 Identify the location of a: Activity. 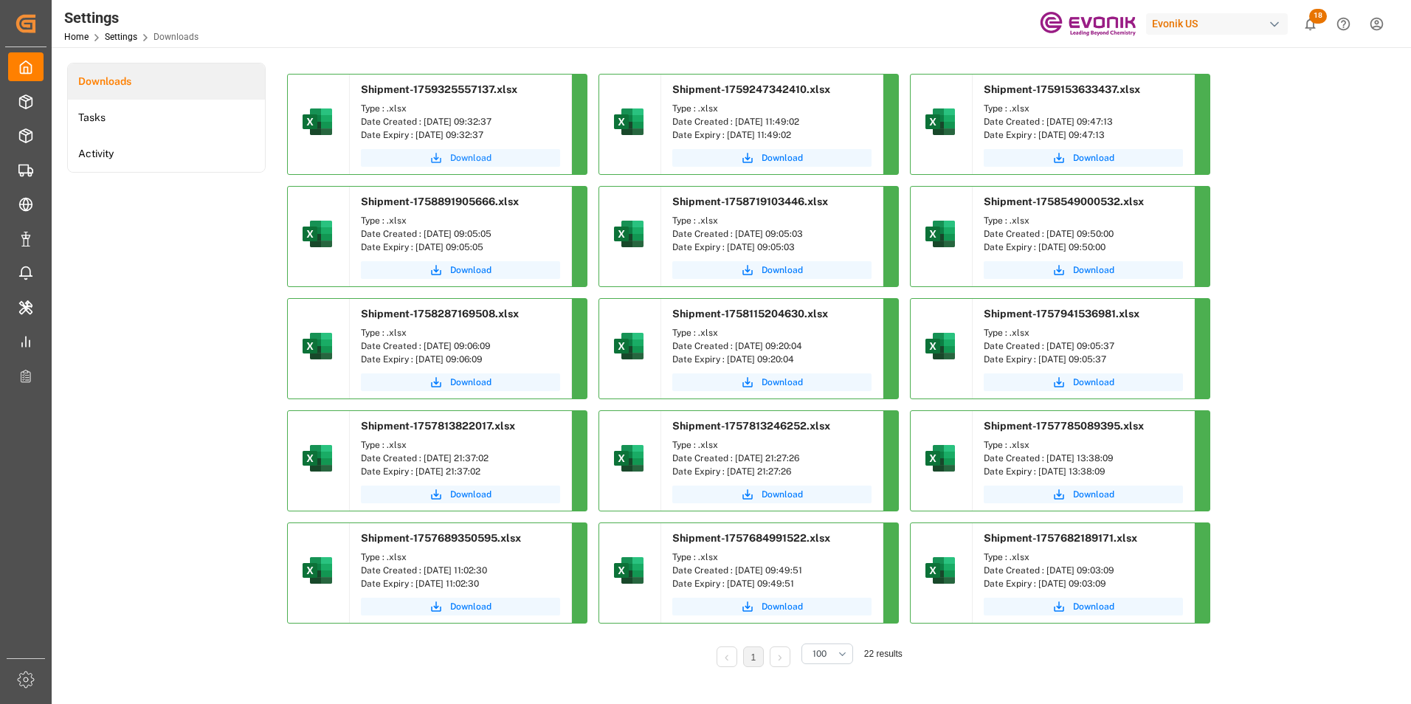
(166, 153).